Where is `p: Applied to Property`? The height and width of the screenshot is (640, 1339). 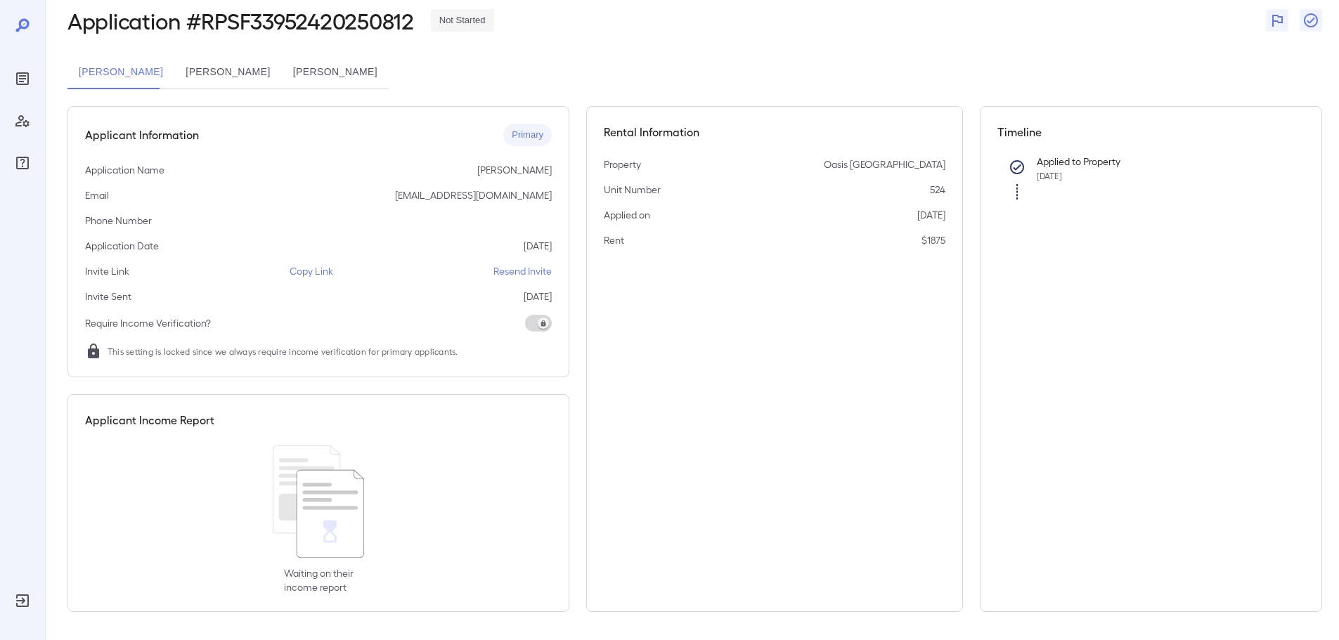 p: Applied to Property is located at coordinates (1160, 162).